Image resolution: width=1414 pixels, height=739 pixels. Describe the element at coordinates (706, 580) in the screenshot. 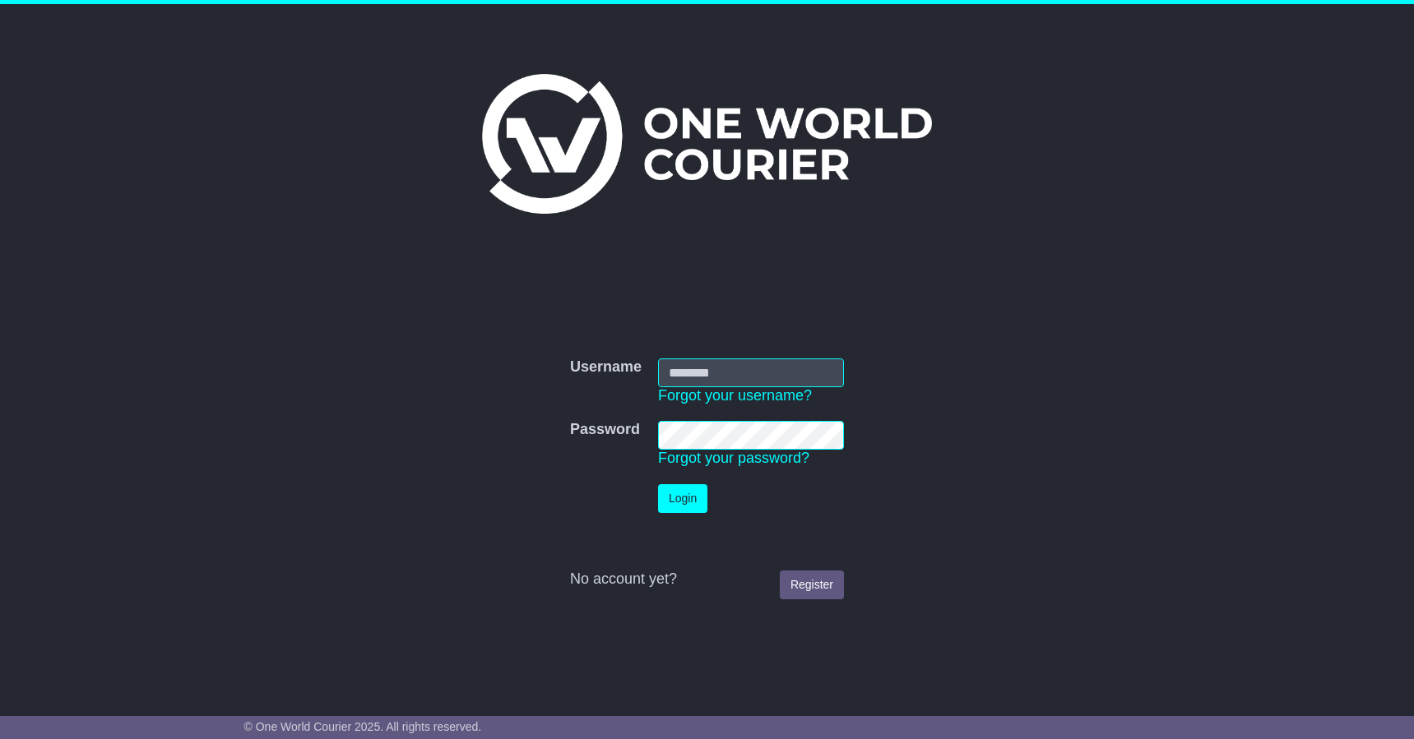

I see `div: No account yet?` at that location.